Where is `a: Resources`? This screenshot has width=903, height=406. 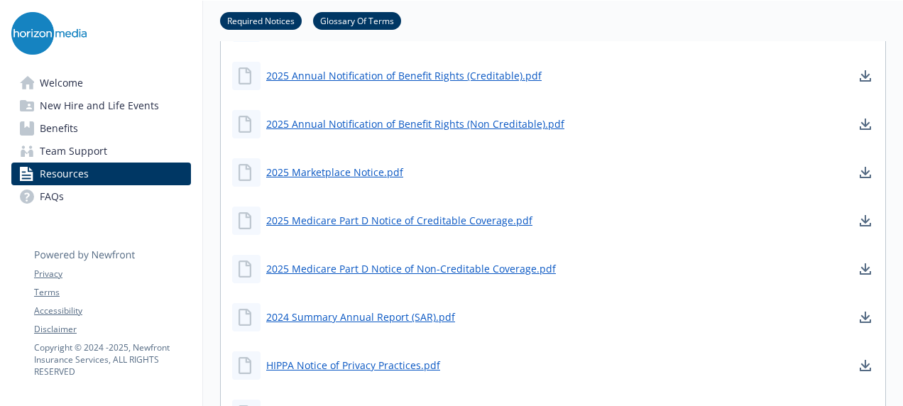
a: Resources is located at coordinates (101, 174).